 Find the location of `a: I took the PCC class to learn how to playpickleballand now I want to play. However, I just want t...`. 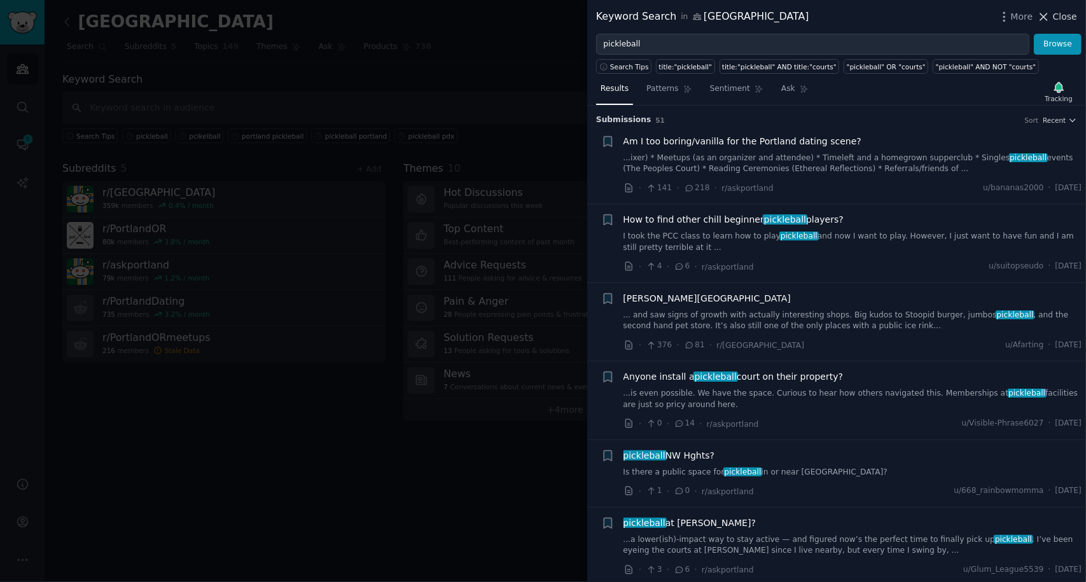

a: I took the PCC class to learn how to playpickleballand now I want to play. However, I just want t... is located at coordinates (852, 242).